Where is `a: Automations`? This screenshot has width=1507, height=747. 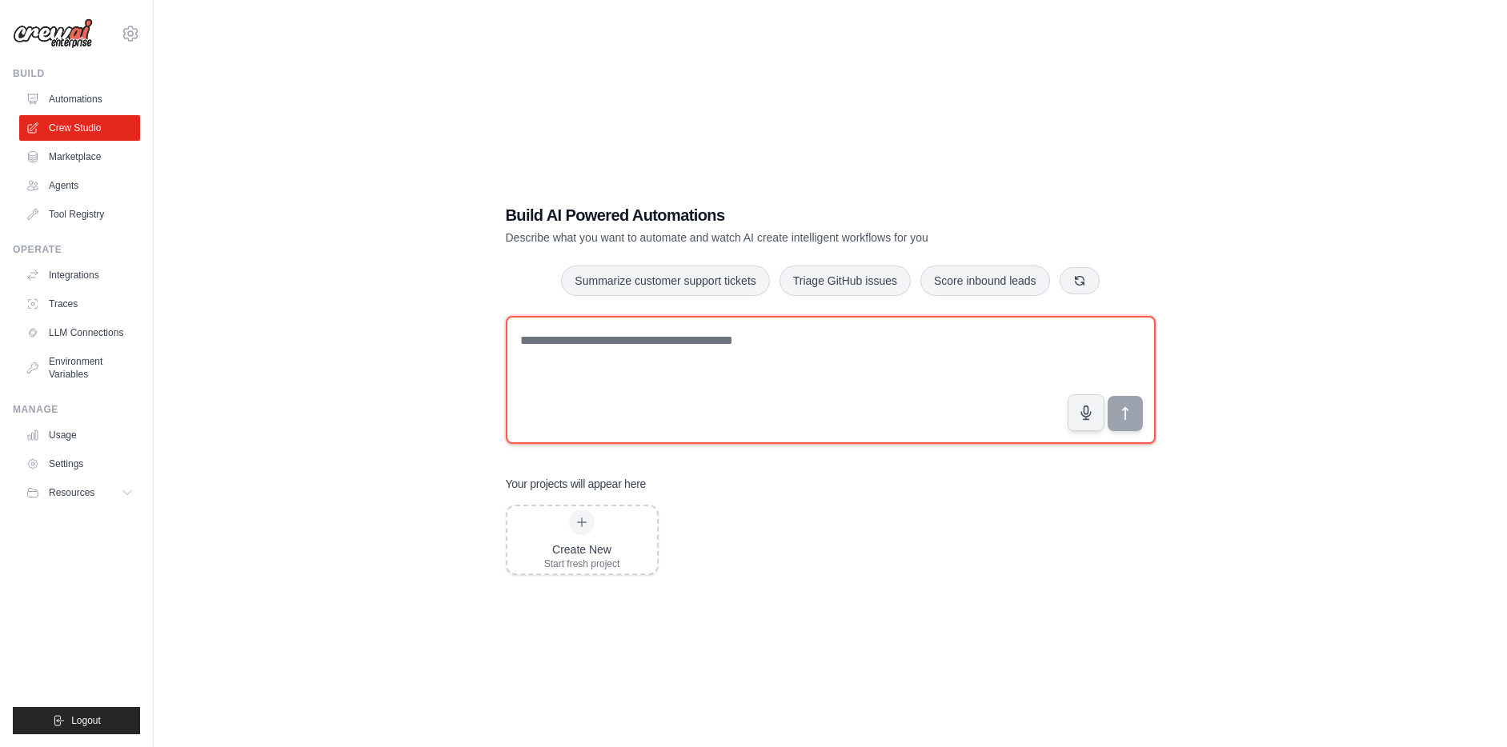 a: Automations is located at coordinates (79, 99).